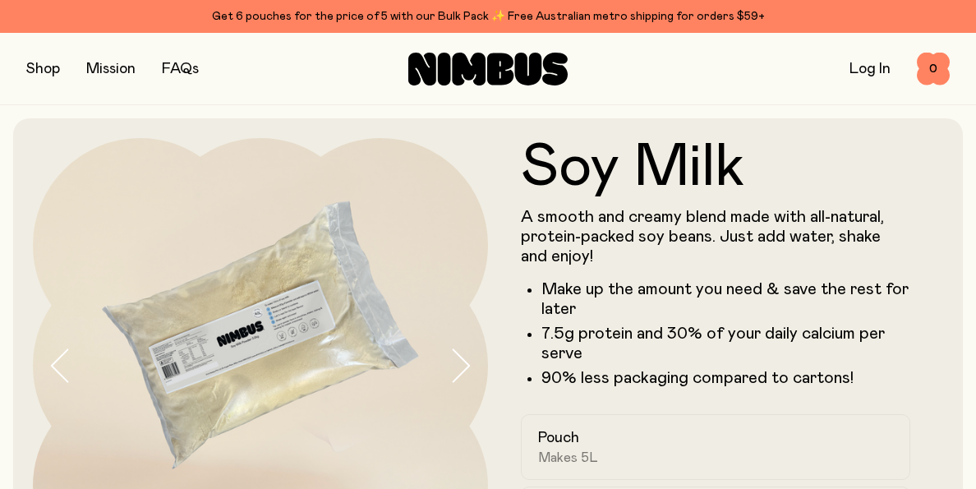 The height and width of the screenshot is (489, 976). What do you see at coordinates (870, 69) in the screenshot?
I see `a: Log In` at bounding box center [870, 69].